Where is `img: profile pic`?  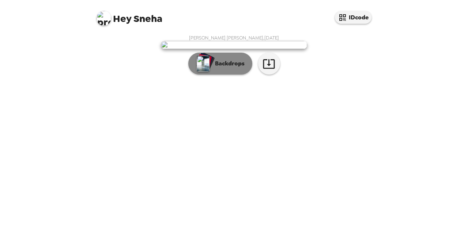
img: profile pic is located at coordinates (104, 18).